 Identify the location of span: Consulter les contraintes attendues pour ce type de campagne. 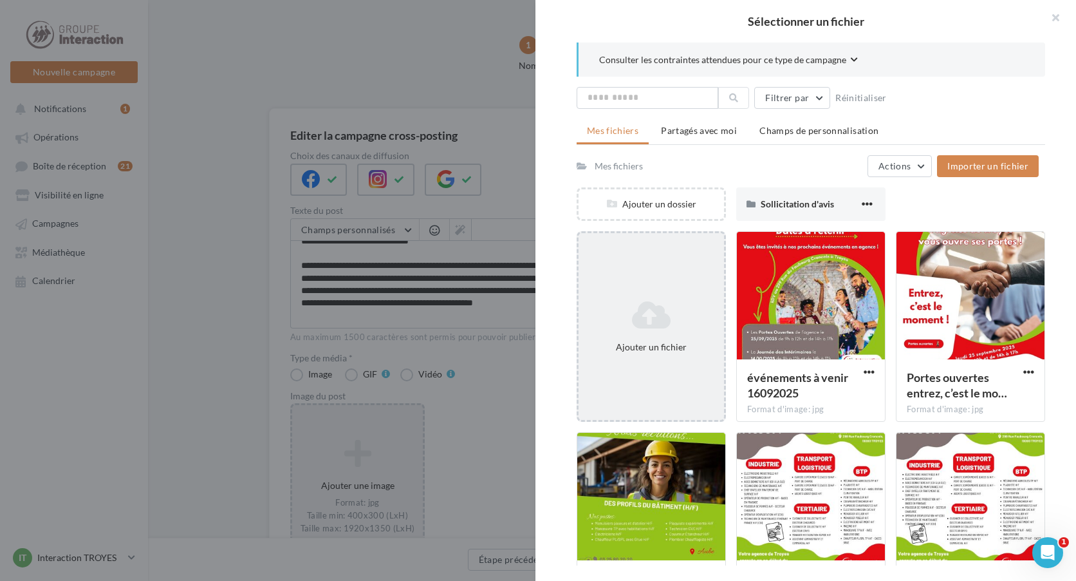
(723, 60).